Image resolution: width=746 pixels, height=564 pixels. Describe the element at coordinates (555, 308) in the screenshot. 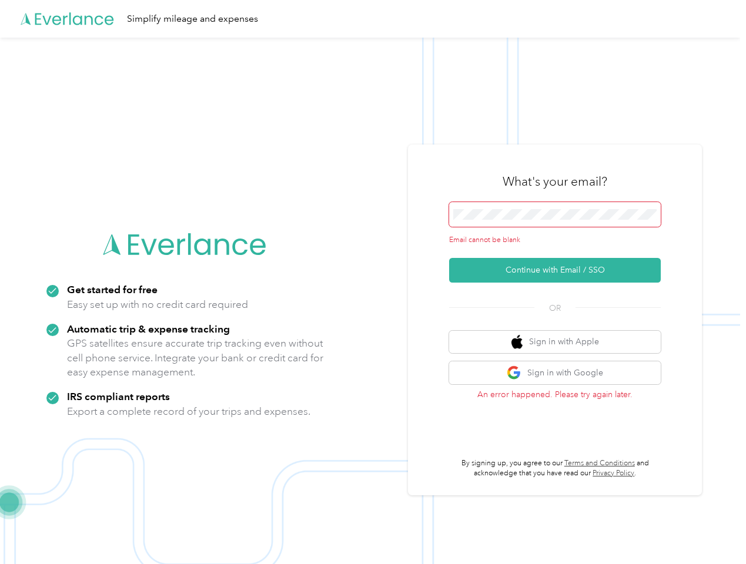

I see `span: OR` at that location.